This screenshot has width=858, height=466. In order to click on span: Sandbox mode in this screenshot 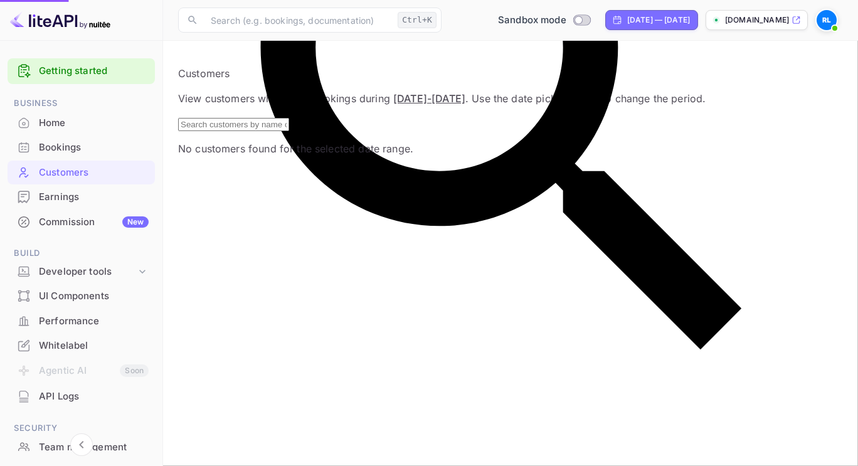, I will do `click(532, 20)`.